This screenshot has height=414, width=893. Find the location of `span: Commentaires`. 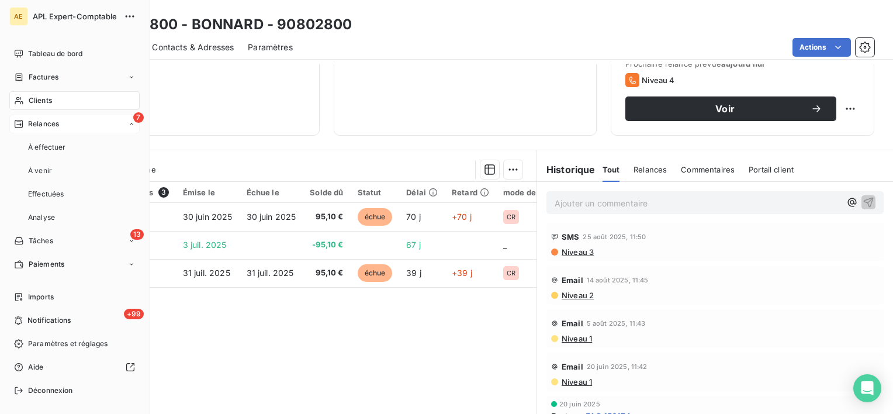

span: Commentaires is located at coordinates (708, 169).